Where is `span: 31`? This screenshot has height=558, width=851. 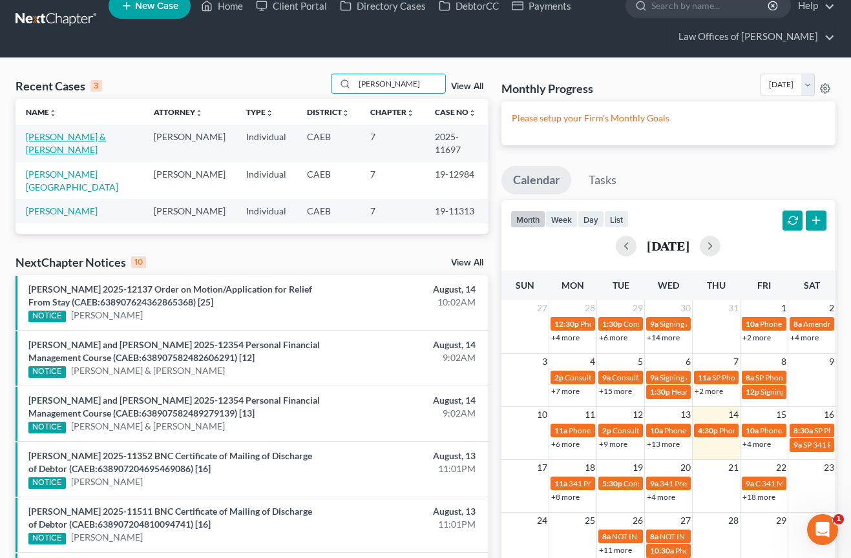 span: 31 is located at coordinates (733, 308).